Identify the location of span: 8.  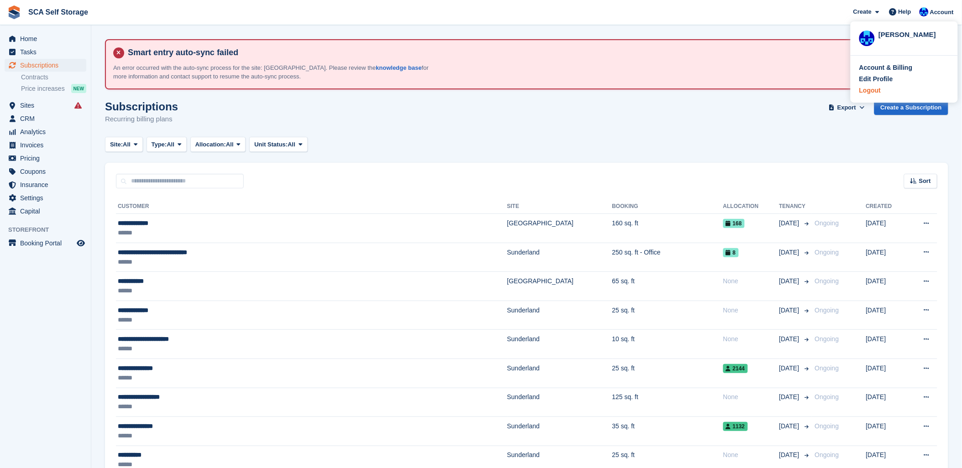
(731, 253).